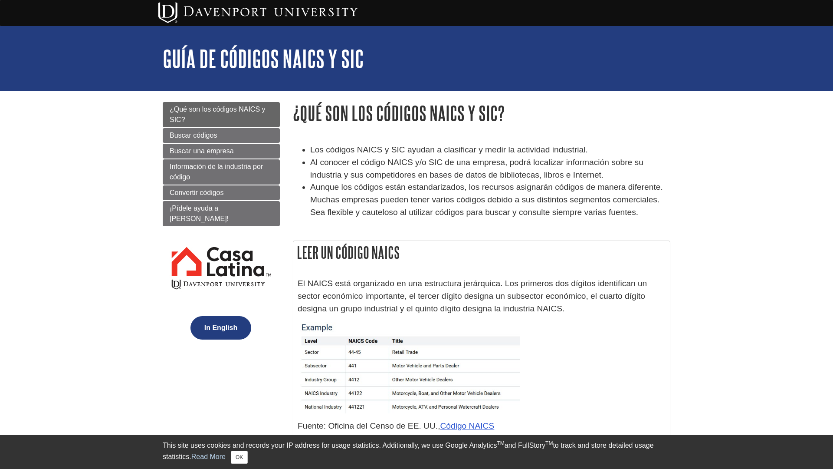 The height and width of the screenshot is (469, 833). I want to click on a: Buscar códigos, so click(221, 135).